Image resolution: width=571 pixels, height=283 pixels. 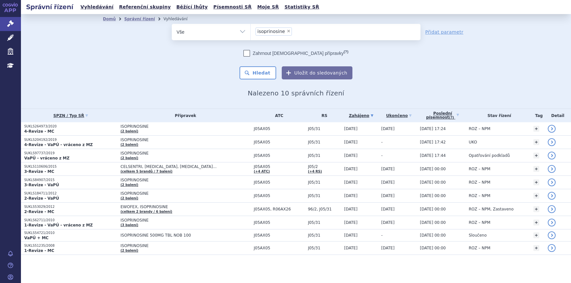 I want to click on span: Sloučeno, so click(x=477, y=235).